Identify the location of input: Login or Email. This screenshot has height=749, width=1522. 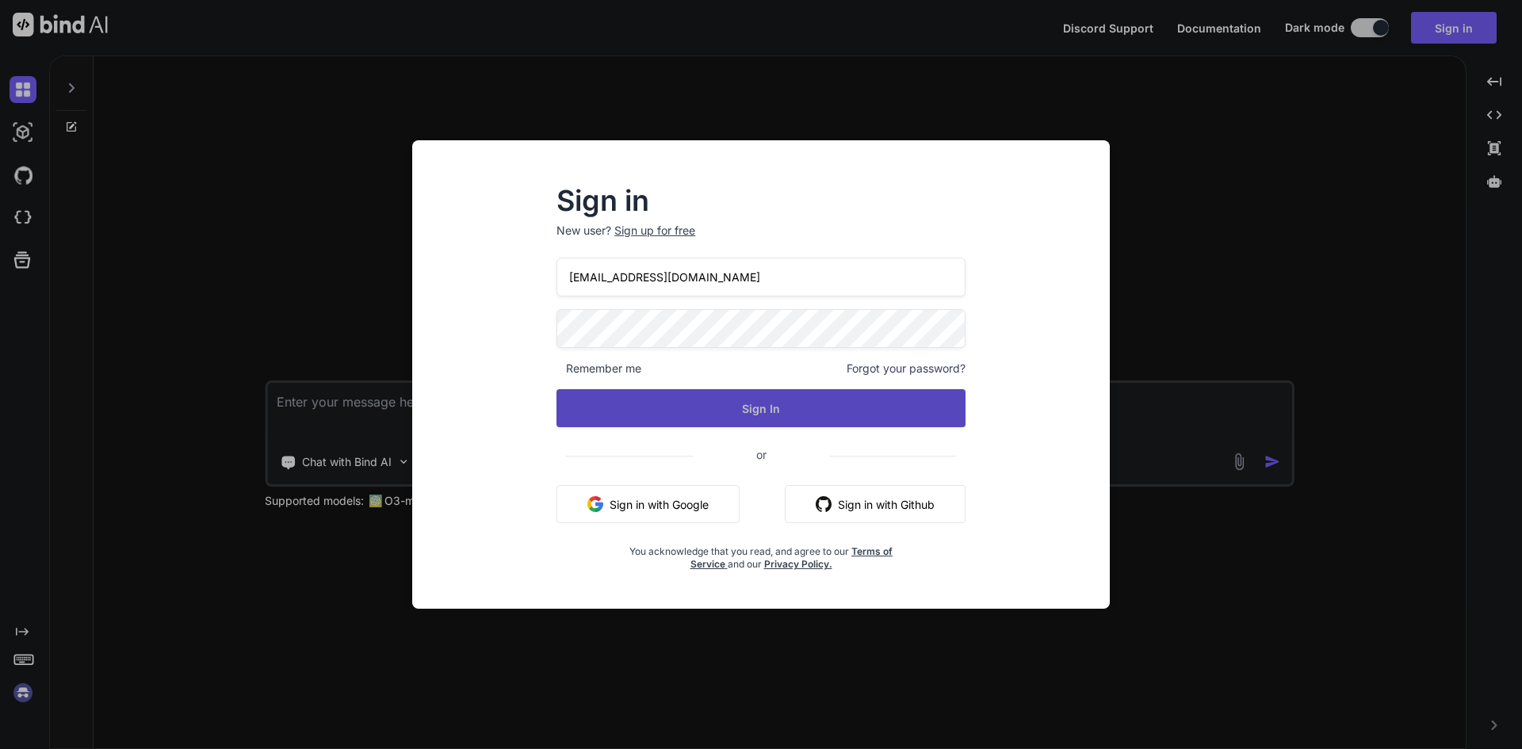
(761, 277).